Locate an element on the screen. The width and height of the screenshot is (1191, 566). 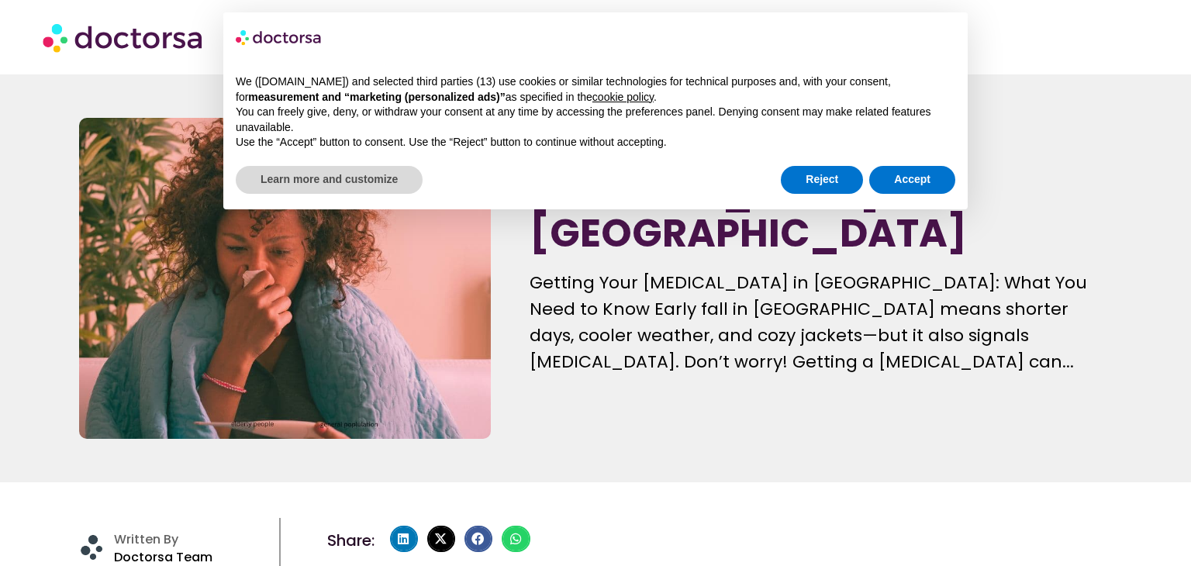
button: Learn more and customize is located at coordinates (329, 180).